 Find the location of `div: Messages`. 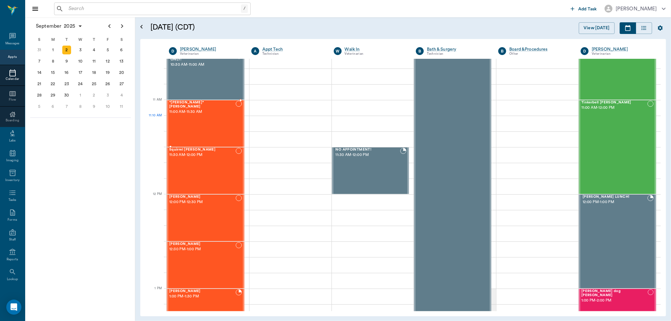

div: Messages is located at coordinates (13, 43).